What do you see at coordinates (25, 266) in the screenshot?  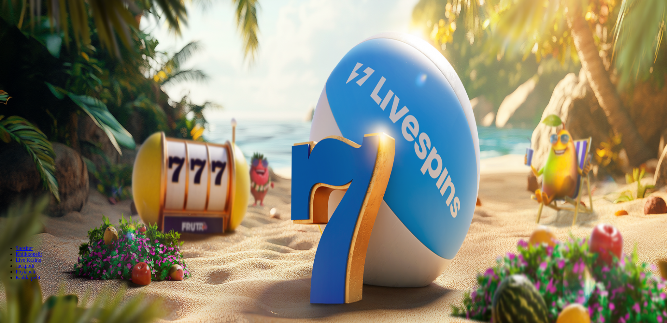 I see `span: Jackpotit` at bounding box center [25, 266].